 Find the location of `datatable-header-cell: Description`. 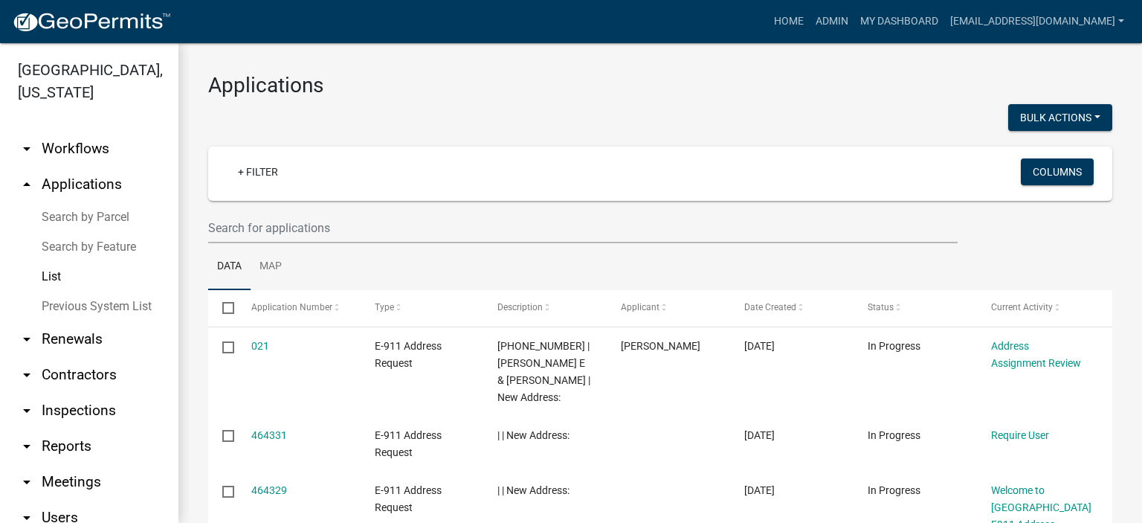

datatable-header-cell: Description is located at coordinates (545, 308).